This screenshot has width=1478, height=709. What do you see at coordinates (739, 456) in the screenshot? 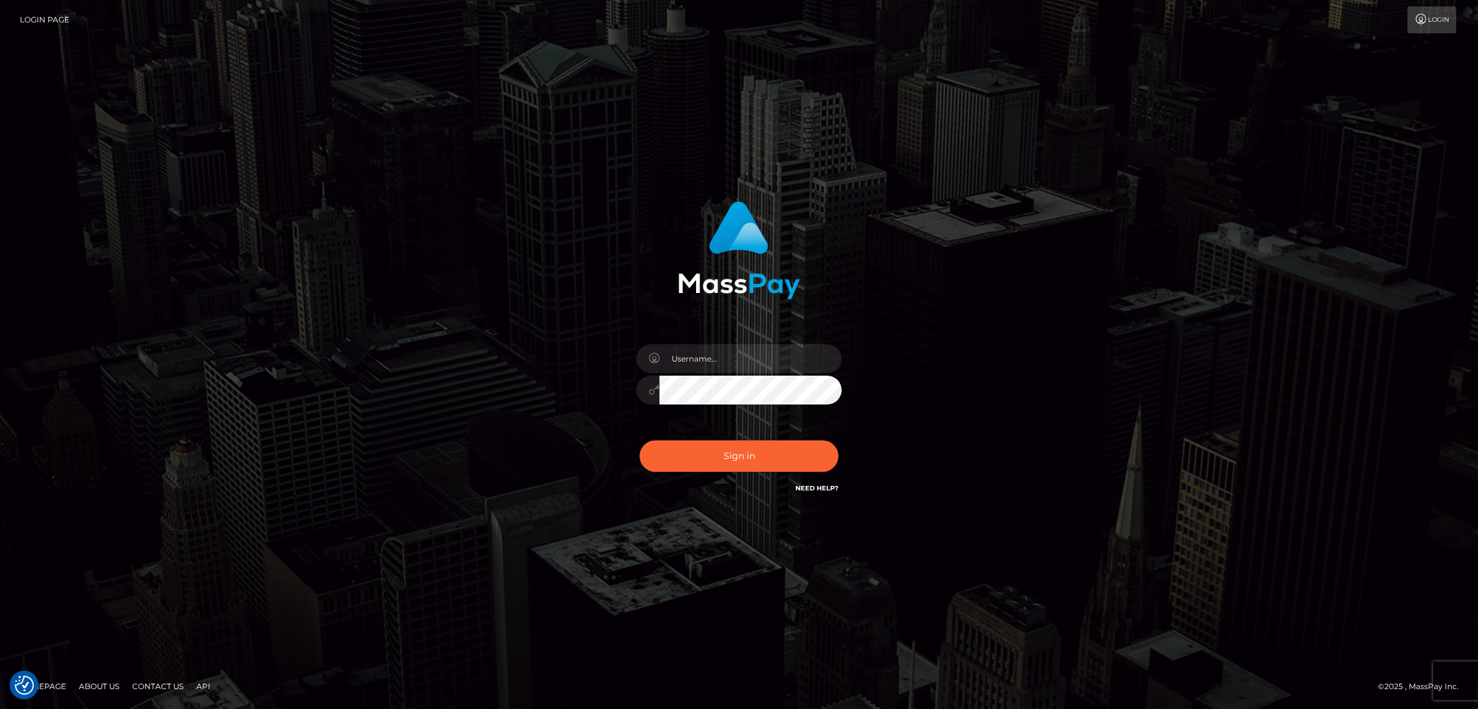
I see `button: Sign in` at bounding box center [739, 456].